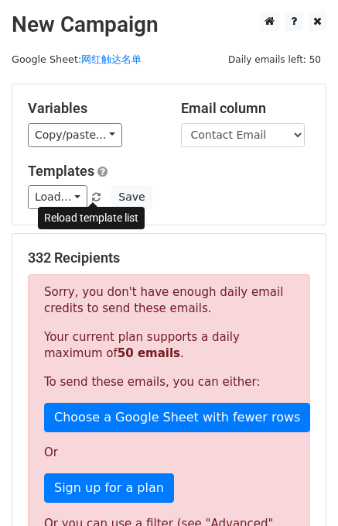  Describe the element at coordinates (246, 108) in the screenshot. I see `h5: Email column` at that location.